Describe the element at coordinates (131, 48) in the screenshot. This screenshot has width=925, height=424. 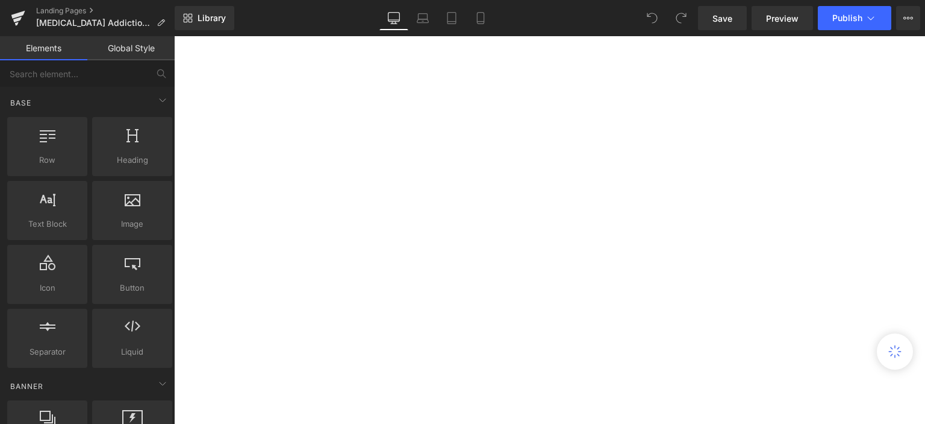
I see `a: Global Style` at that location.